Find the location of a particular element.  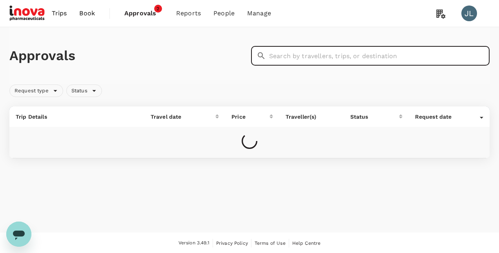

a: Help Centre is located at coordinates (307, 243).